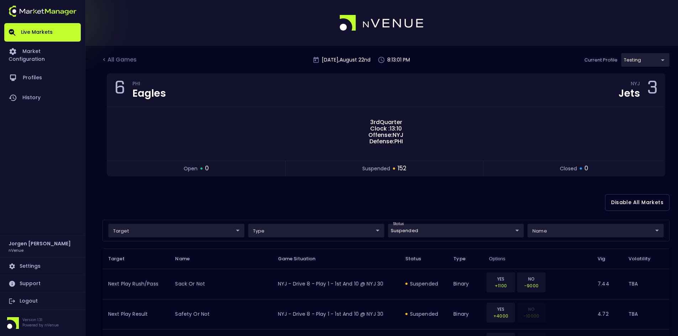 This screenshot has height=336, width=678. I want to click on p: +1100, so click(501, 286).